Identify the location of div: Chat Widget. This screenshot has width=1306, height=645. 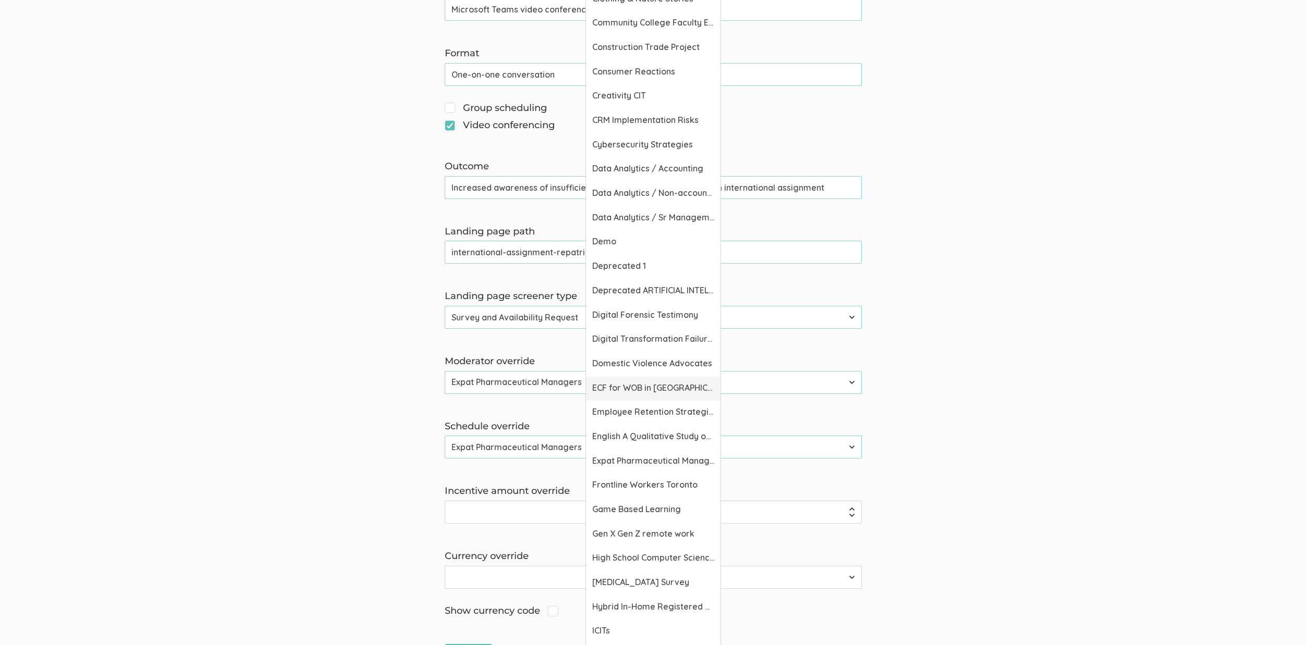
(1280, 620).